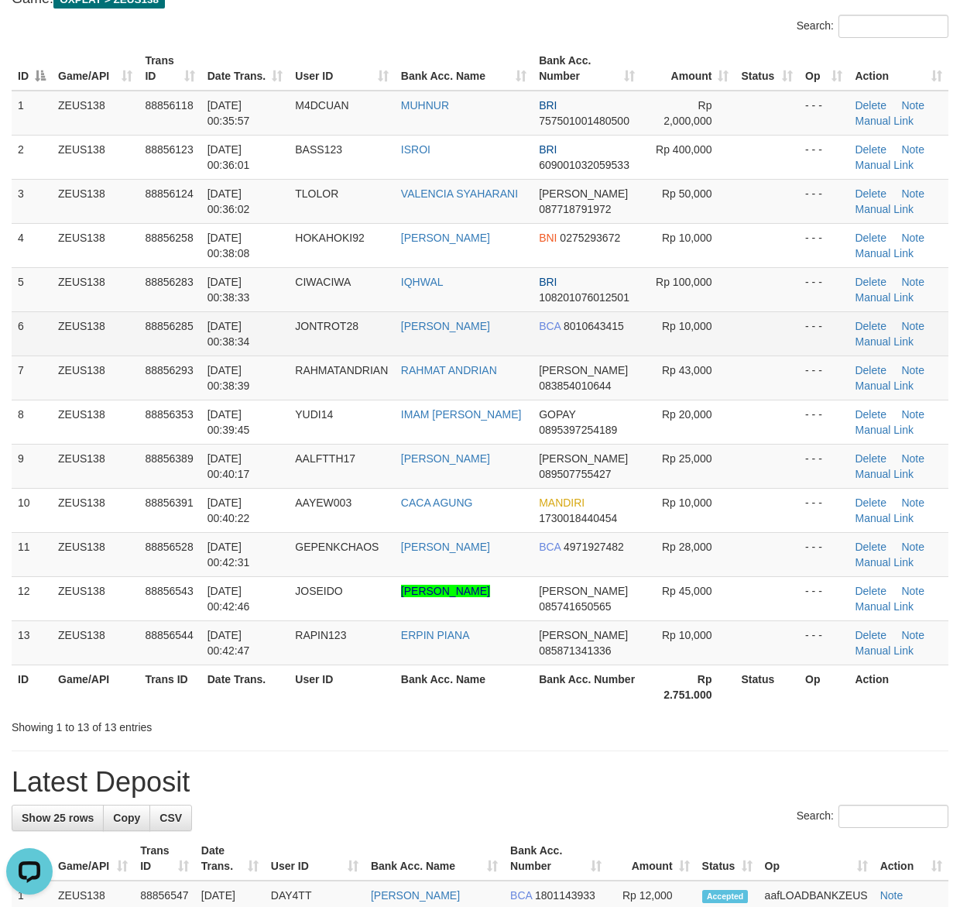  I want to click on span: Rp 28,000, so click(687, 547).